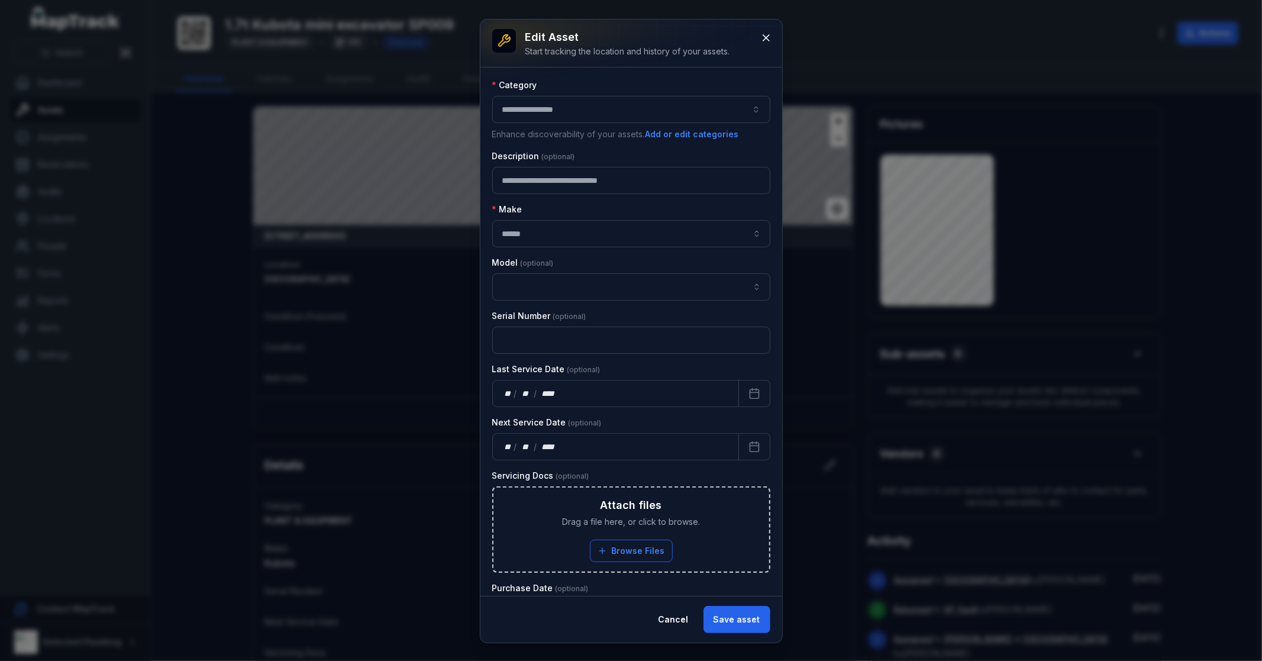  Describe the element at coordinates (628, 37) in the screenshot. I see `h3: Edit asset` at that location.